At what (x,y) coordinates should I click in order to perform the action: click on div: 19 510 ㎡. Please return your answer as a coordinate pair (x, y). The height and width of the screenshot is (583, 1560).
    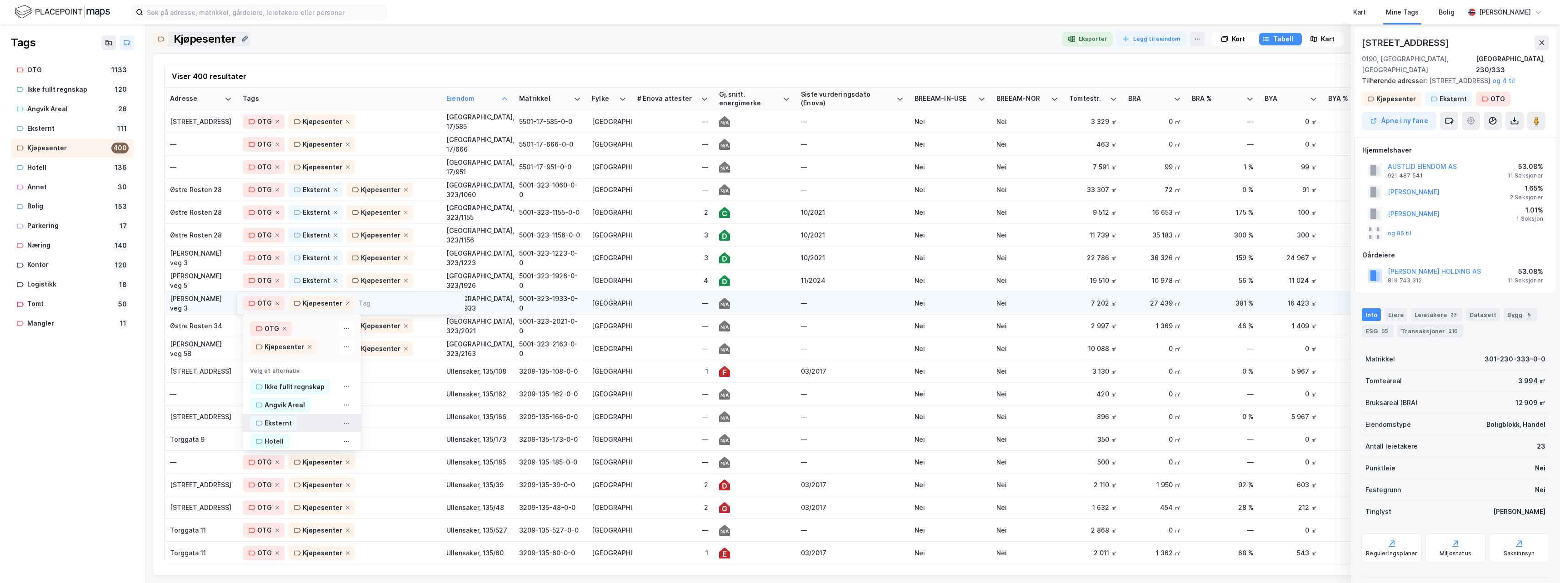
    Looking at the image, I should click on (1093, 280).